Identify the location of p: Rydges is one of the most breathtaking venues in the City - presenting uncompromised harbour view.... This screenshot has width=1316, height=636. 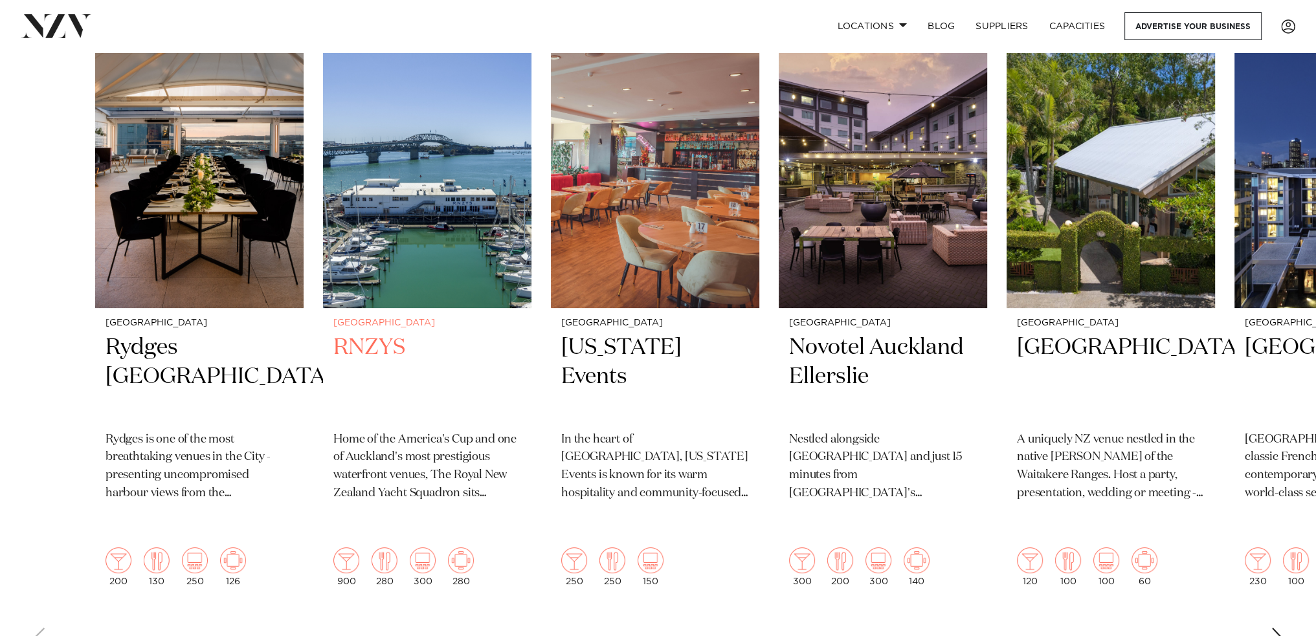
(199, 467).